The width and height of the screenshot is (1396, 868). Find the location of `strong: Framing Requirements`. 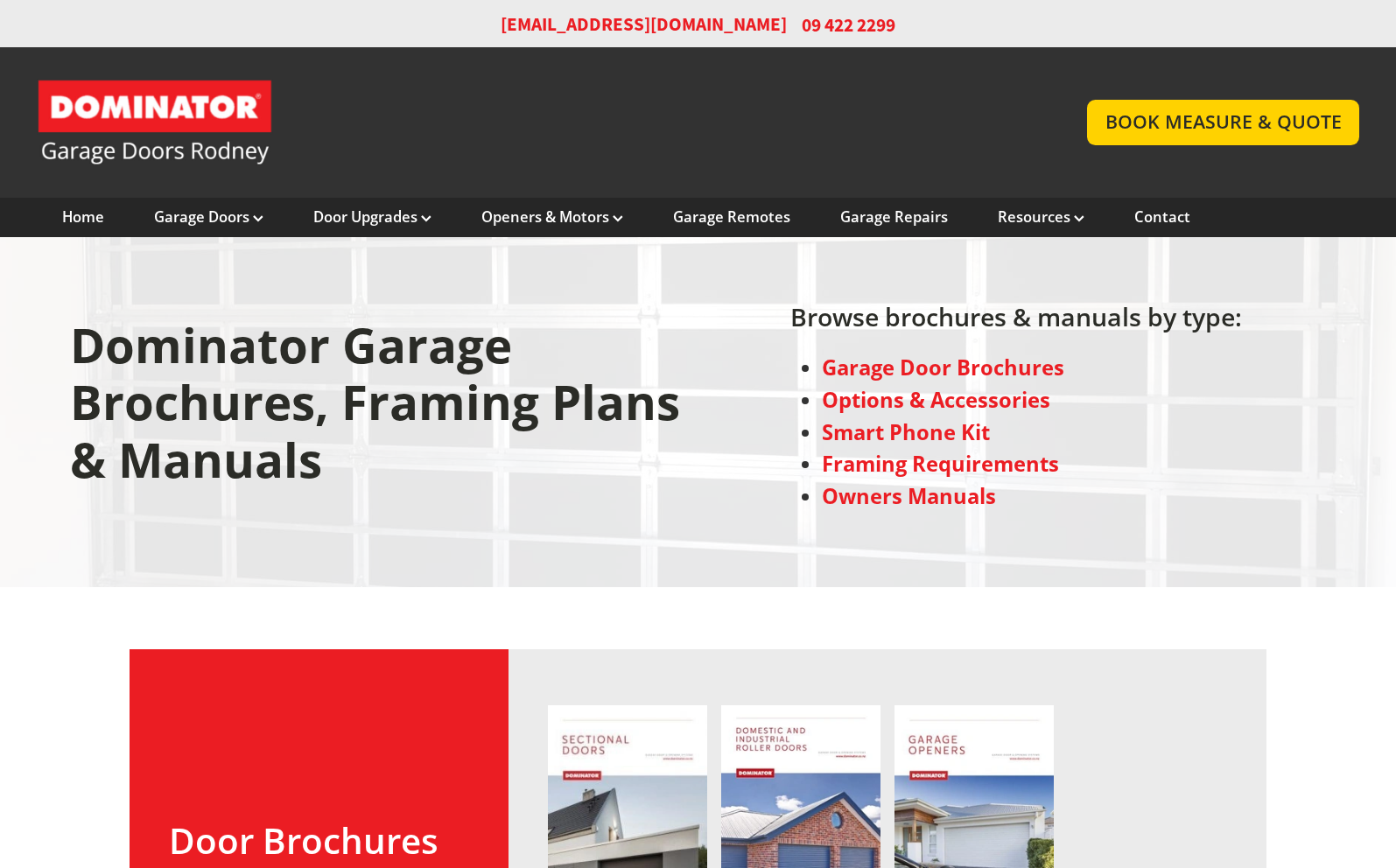

strong: Framing Requirements is located at coordinates (940, 464).